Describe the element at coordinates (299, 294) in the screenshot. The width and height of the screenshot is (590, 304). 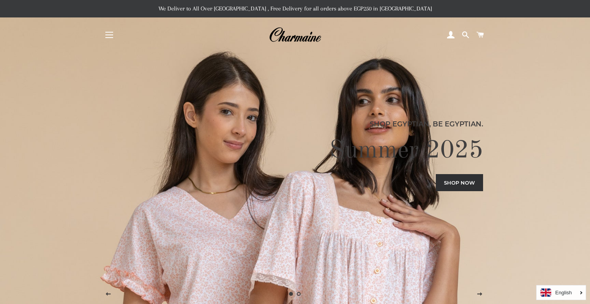
I see `a: Load slide 2` at that location.